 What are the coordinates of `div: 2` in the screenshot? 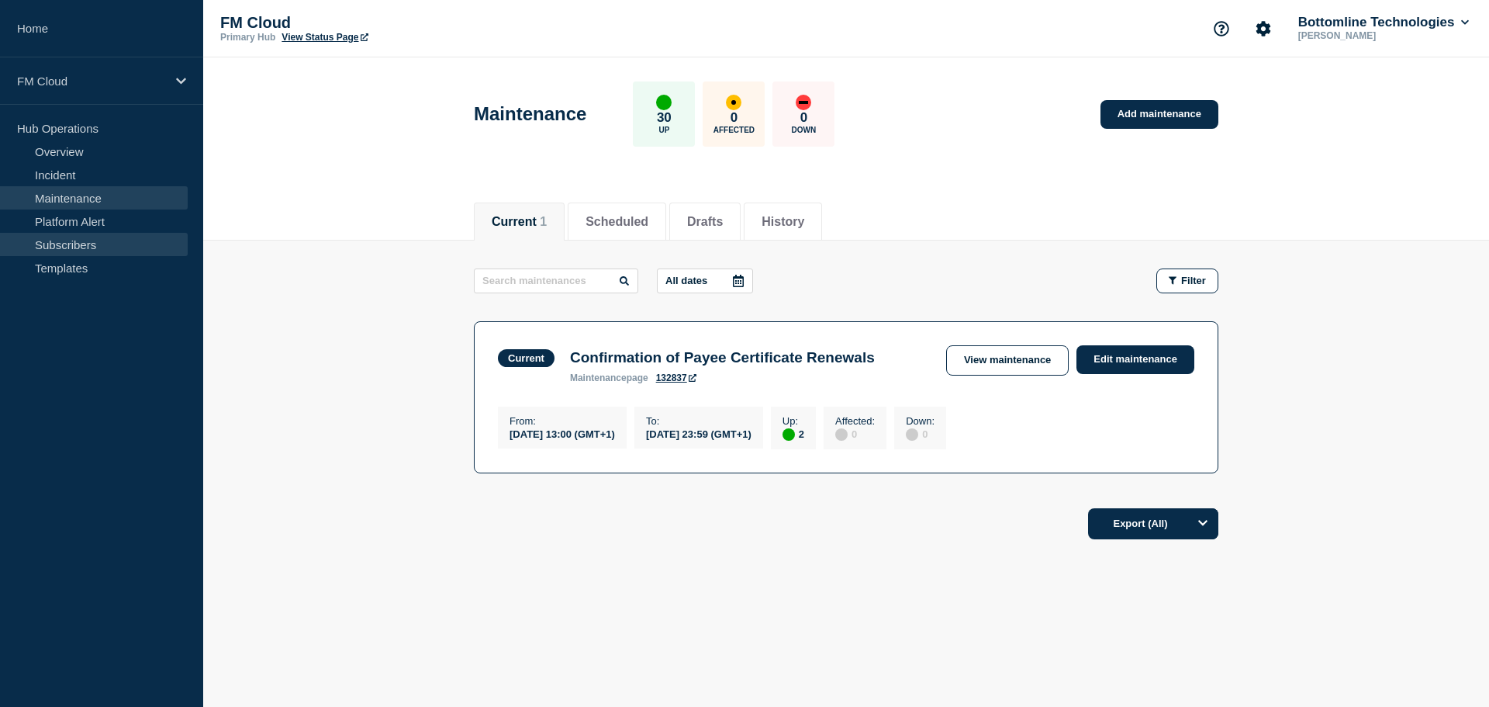 It's located at (793, 434).